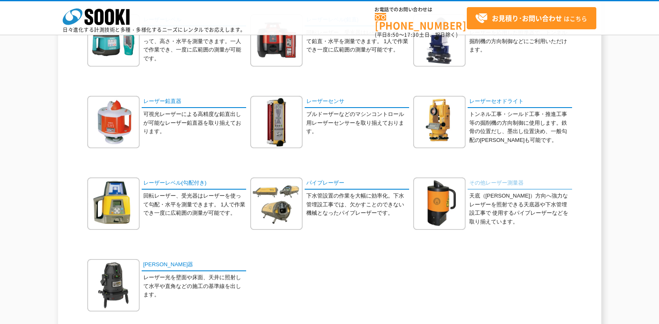 The image size is (659, 324). What do you see at coordinates (358, 41) in the screenshot?
I see `p: 回転レーザー、受光器はレーザーを使って鉛直・水平を測量できます。 1人で作業でき一度に広範囲の測量が可能です。` at bounding box center [358, 41].